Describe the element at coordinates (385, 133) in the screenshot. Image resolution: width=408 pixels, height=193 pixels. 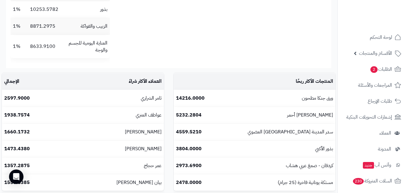
I see `span: العملاء` at that location.